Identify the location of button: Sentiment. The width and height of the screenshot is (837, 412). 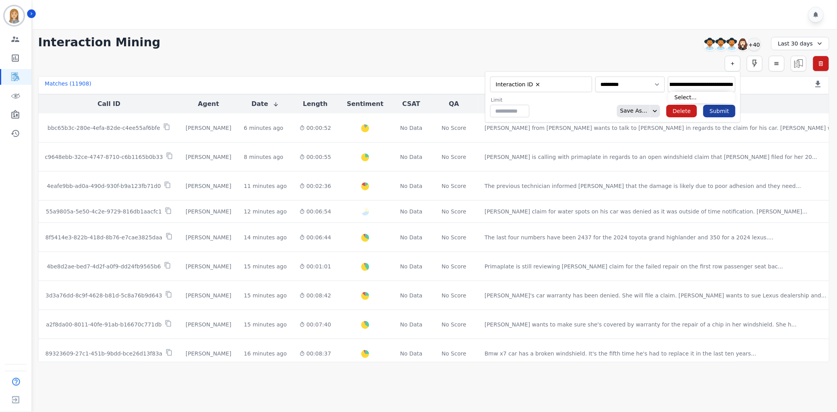
(365, 104).